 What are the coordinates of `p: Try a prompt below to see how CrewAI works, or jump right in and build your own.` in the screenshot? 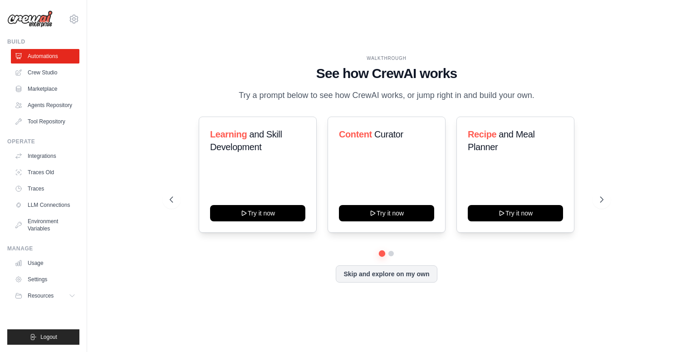 It's located at (387, 95).